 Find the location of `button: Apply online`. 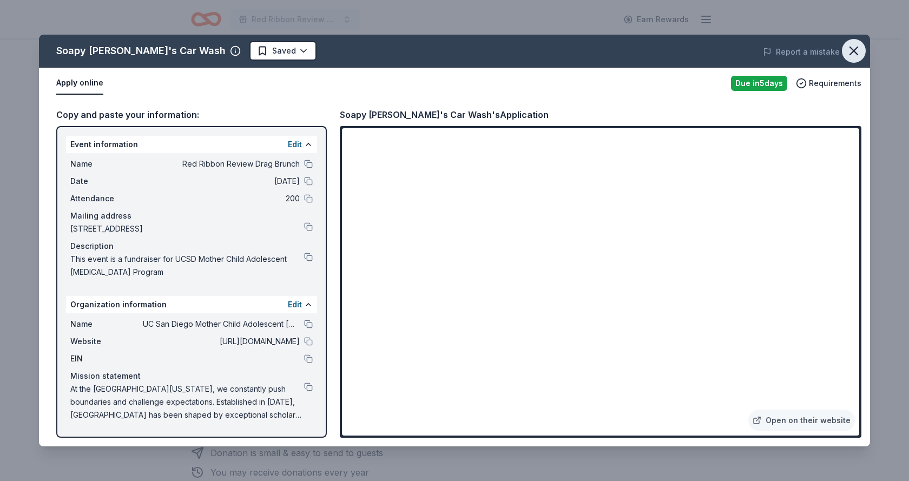

button: Apply online is located at coordinates (80, 83).